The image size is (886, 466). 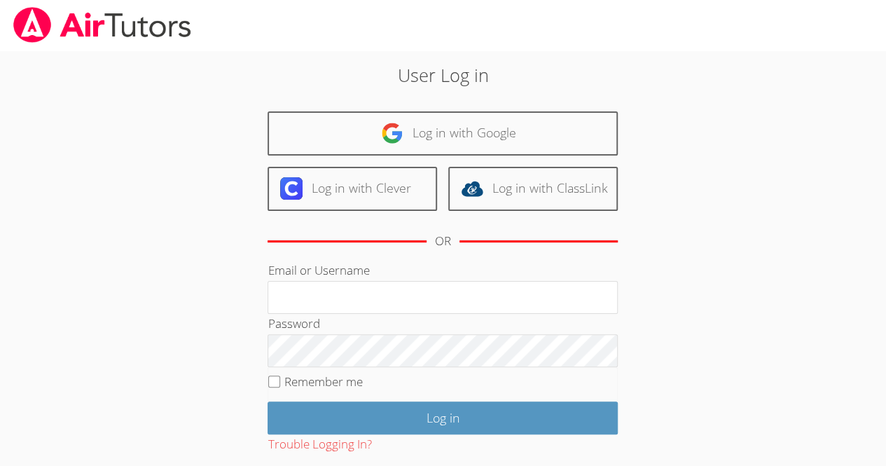 I want to click on a: Log in with ClassLink, so click(x=533, y=188).